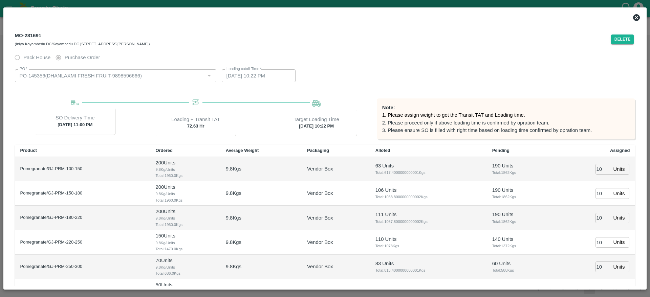  I want to click on b: Average Weight, so click(242, 150).